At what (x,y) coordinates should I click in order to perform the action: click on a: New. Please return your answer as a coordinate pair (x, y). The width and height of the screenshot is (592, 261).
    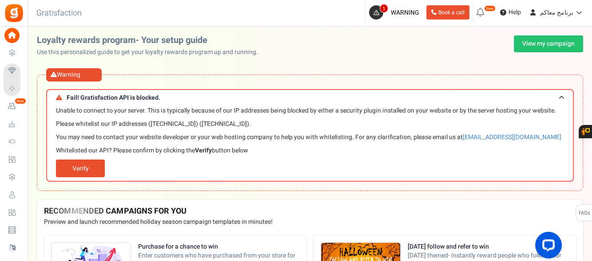
    Looking at the image, I should click on (14, 107).